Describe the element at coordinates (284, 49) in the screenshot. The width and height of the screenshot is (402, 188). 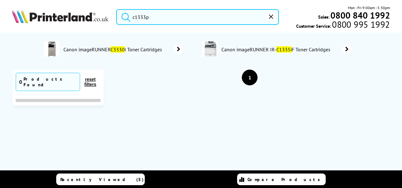
I see `mark: C1335i` at that location.